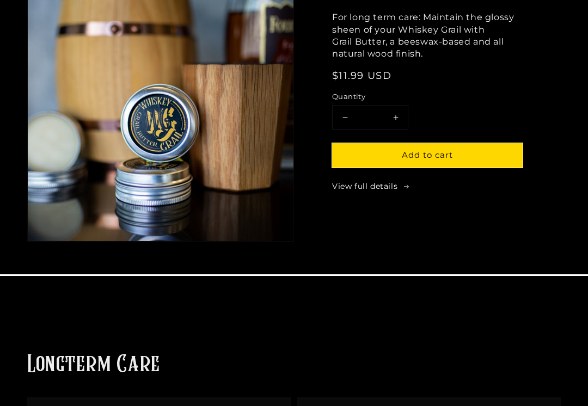  Describe the element at coordinates (428, 36) in the screenshot. I see `p: For long term care: Maintain the glossy sheen of your Whiskey Grail with Grail Butter, a beeswax-...` at that location.